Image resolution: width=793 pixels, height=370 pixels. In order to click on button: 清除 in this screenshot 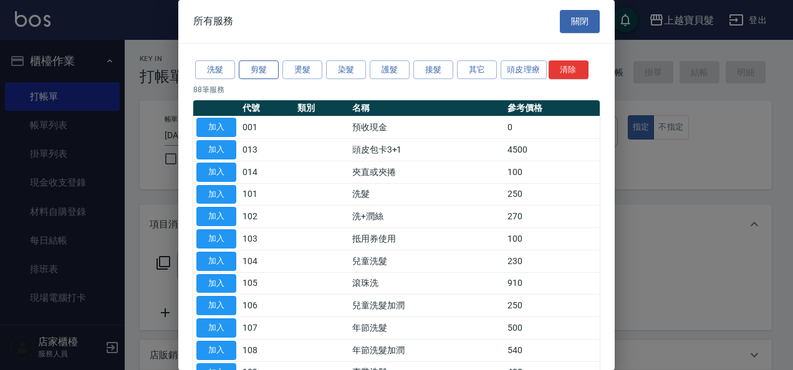, I will do `click(569, 70)`.